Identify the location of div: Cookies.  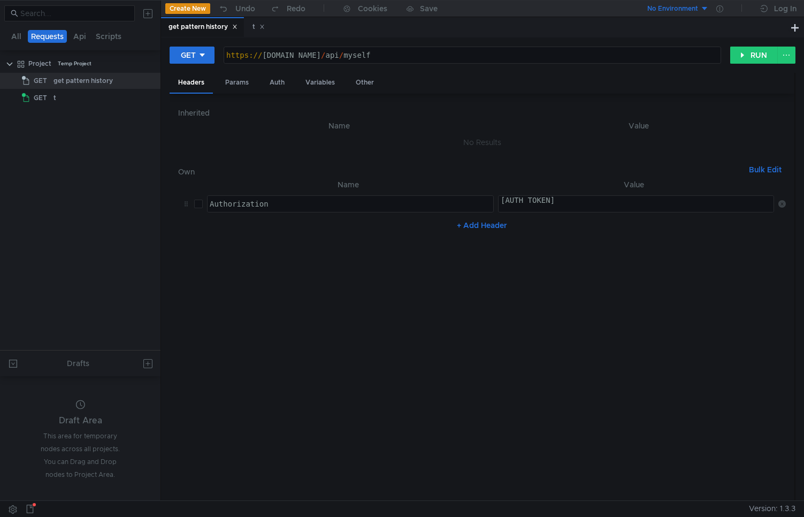
(372, 9).